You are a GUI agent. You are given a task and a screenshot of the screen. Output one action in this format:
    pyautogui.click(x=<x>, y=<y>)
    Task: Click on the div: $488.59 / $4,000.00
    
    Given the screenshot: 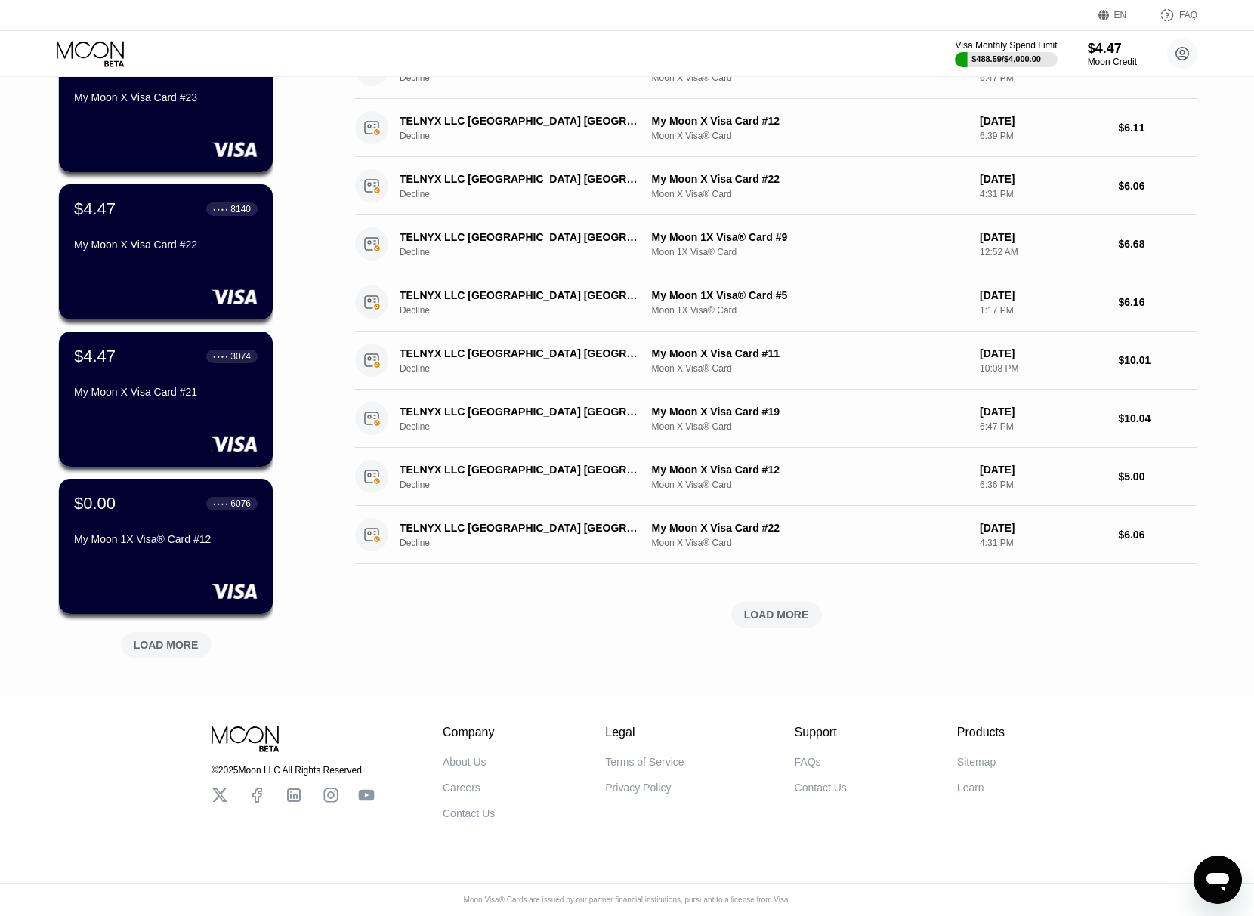 What is the action you would take?
    pyautogui.click(x=1006, y=59)
    